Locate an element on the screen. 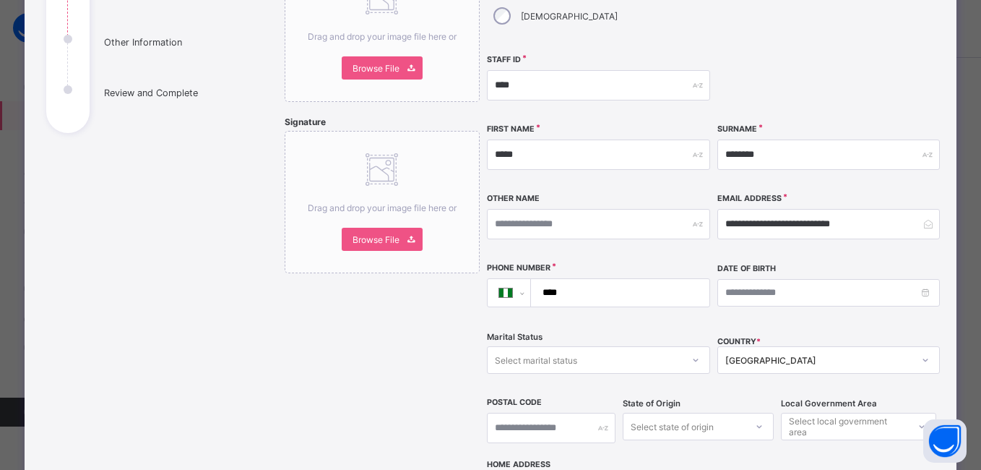 This screenshot has height=470, width=981. div: Select state of origin is located at coordinates (672, 426).